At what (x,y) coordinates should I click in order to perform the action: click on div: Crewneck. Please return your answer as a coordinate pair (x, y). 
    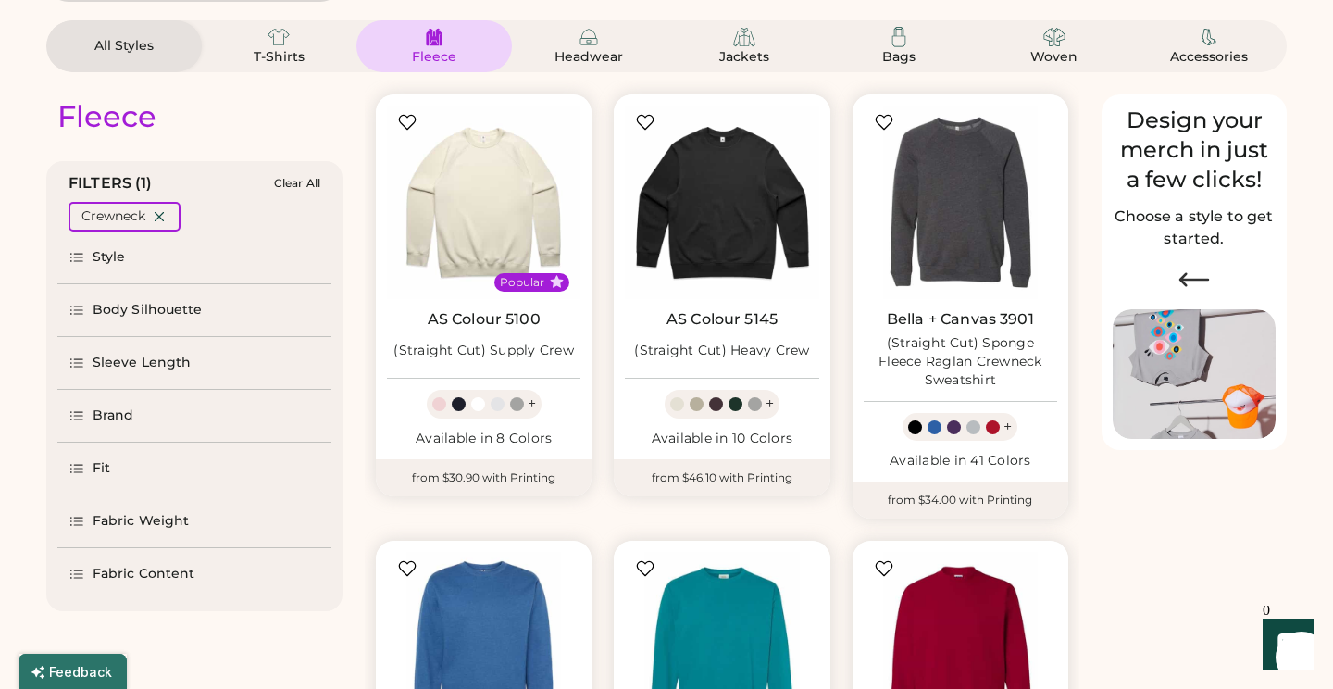
    Looking at the image, I should click on (113, 217).